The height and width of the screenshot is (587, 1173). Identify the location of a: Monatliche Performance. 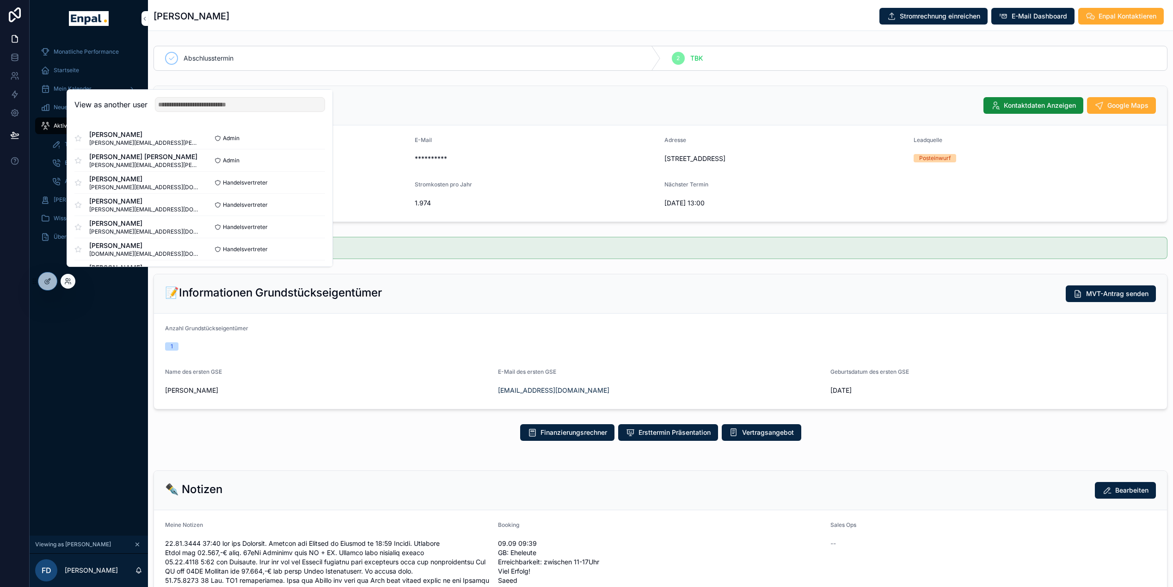
(89, 52).